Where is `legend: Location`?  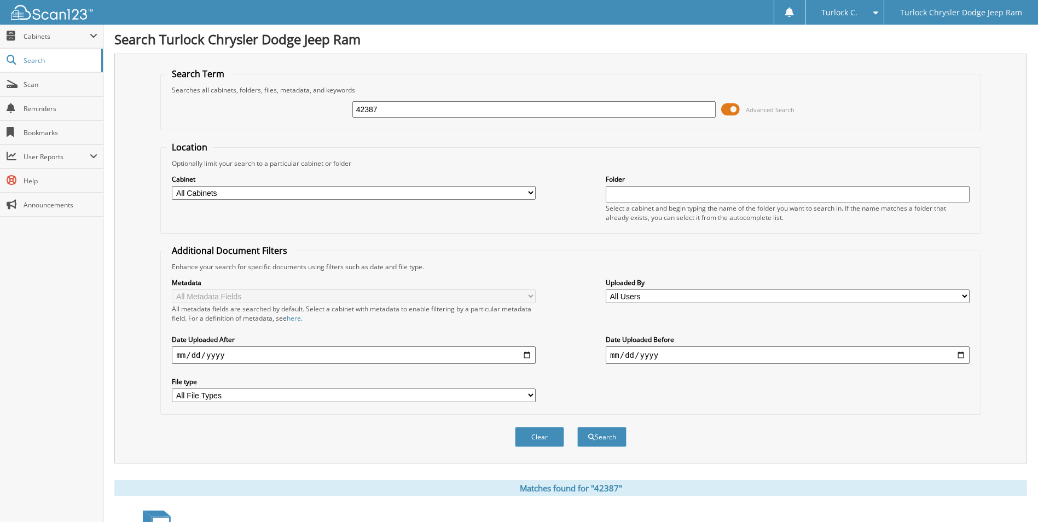 legend: Location is located at coordinates (189, 147).